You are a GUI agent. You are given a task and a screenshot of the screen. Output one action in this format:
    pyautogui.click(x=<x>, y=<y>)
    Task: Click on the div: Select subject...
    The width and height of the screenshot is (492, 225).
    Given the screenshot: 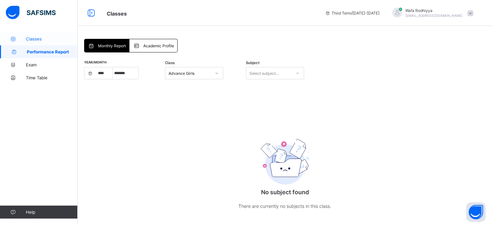 What is the action you would take?
    pyautogui.click(x=264, y=73)
    